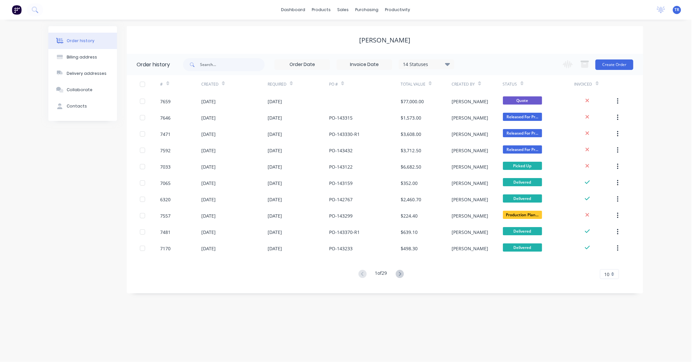 The width and height of the screenshot is (697, 362). I want to click on a: dashboard, so click(294, 10).